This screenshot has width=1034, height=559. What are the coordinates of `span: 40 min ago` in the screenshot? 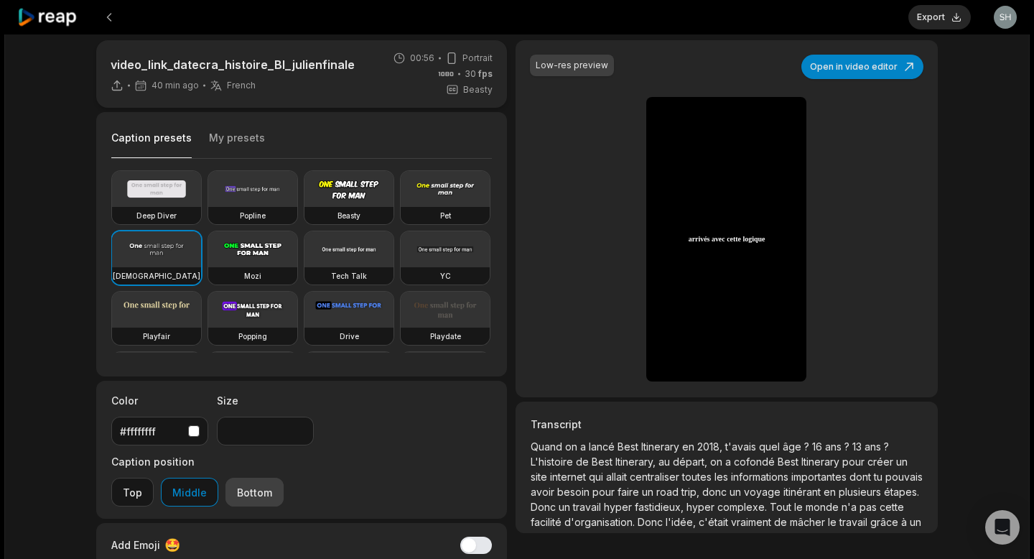 It's located at (175, 85).